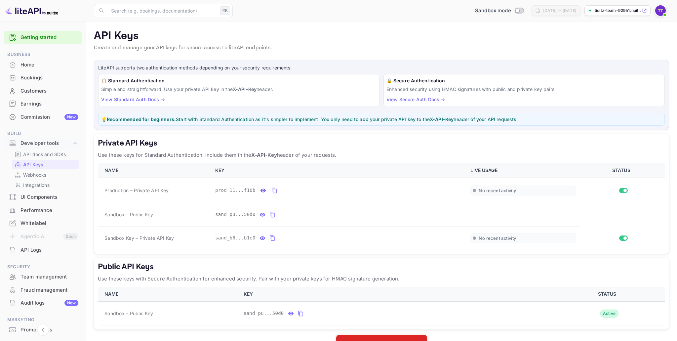 The image size is (677, 341). What do you see at coordinates (235, 238) in the screenshot?
I see `span: sand_b6...b1e0` at bounding box center [235, 238].